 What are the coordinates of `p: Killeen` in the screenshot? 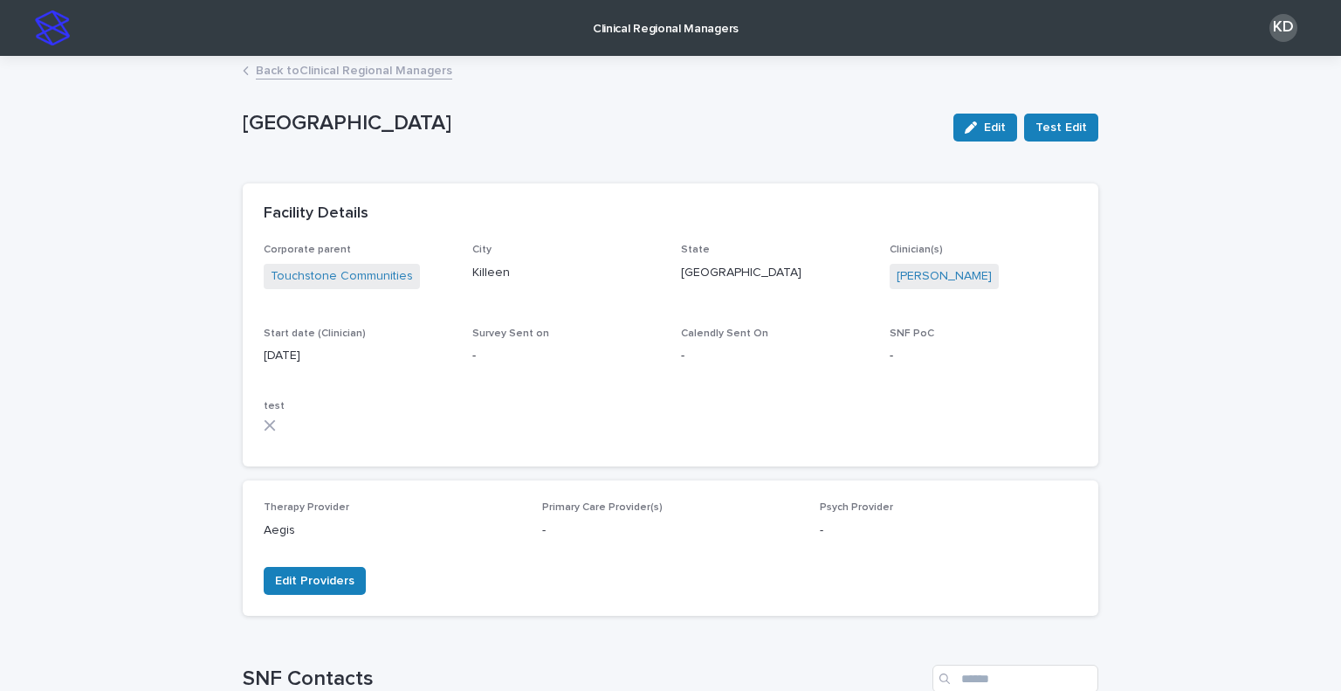 It's located at (566, 272).